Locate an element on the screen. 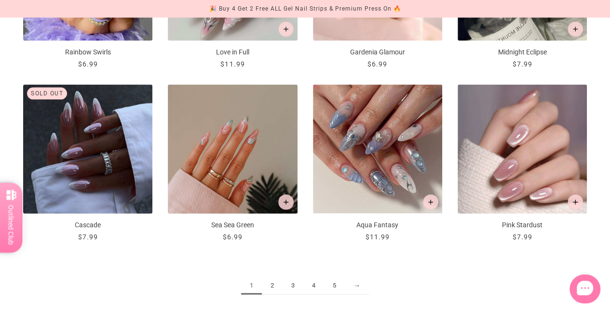  a: Sea Sea Green is located at coordinates (232, 163).